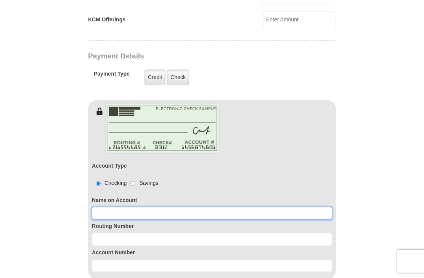 Image resolution: width=424 pixels, height=278 pixels. What do you see at coordinates (299, 20) in the screenshot?
I see `input: Enter Amount` at bounding box center [299, 20].